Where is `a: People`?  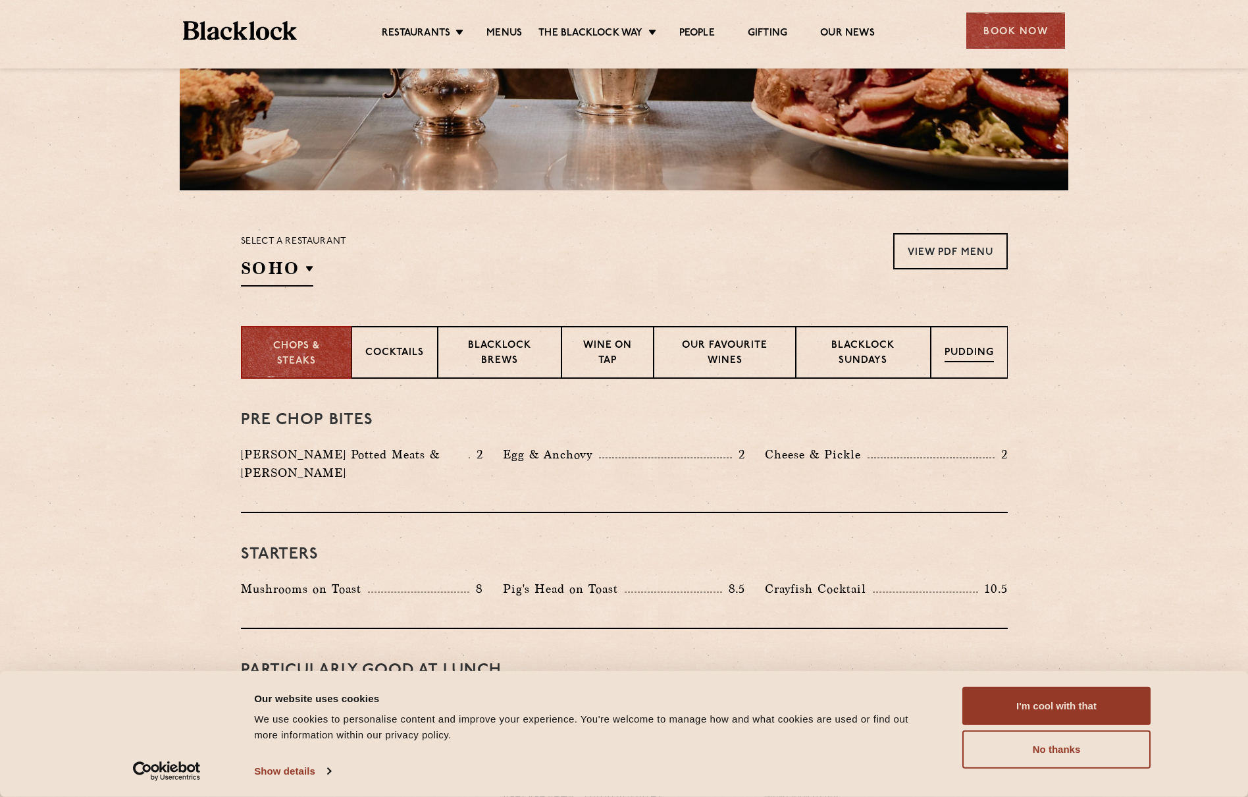
a: People is located at coordinates (697, 34).